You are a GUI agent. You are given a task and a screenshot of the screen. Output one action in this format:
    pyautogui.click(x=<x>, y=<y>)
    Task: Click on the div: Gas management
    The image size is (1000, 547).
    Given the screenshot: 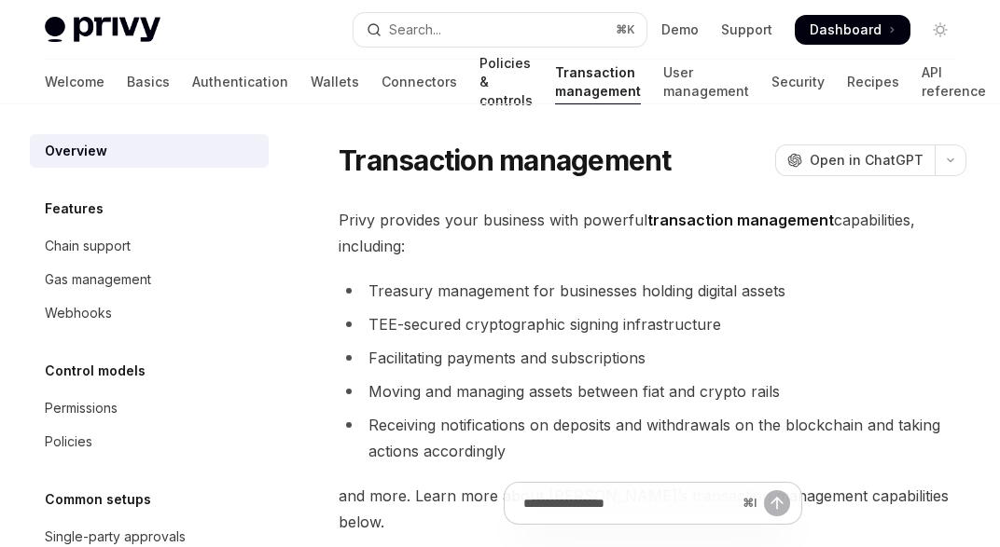 What is the action you would take?
    pyautogui.click(x=98, y=280)
    